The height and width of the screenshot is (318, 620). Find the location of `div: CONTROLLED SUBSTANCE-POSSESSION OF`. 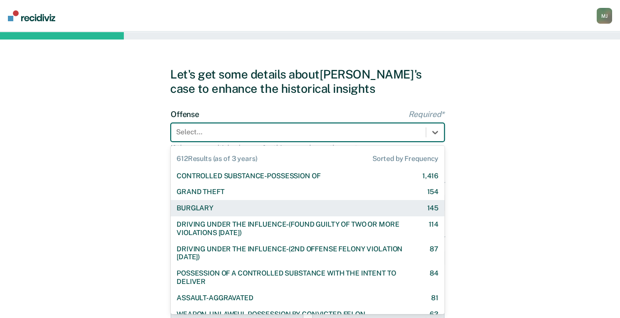

div: CONTROLLED SUBSTANCE-POSSESSION OF is located at coordinates (248, 176).